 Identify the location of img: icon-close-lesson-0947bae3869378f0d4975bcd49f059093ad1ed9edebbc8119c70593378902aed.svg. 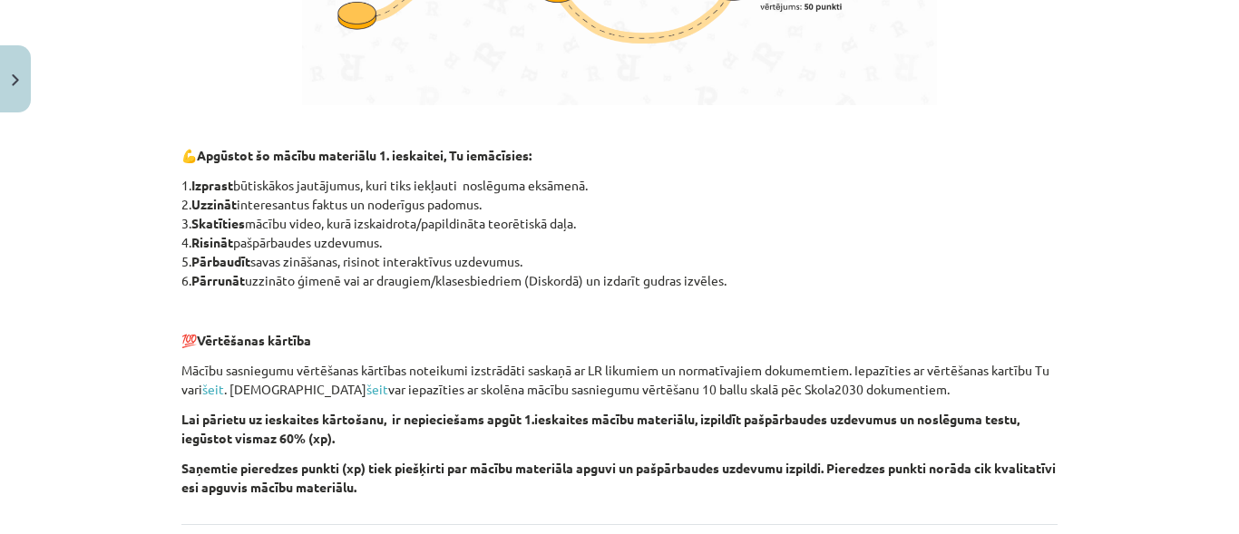
(15, 80).